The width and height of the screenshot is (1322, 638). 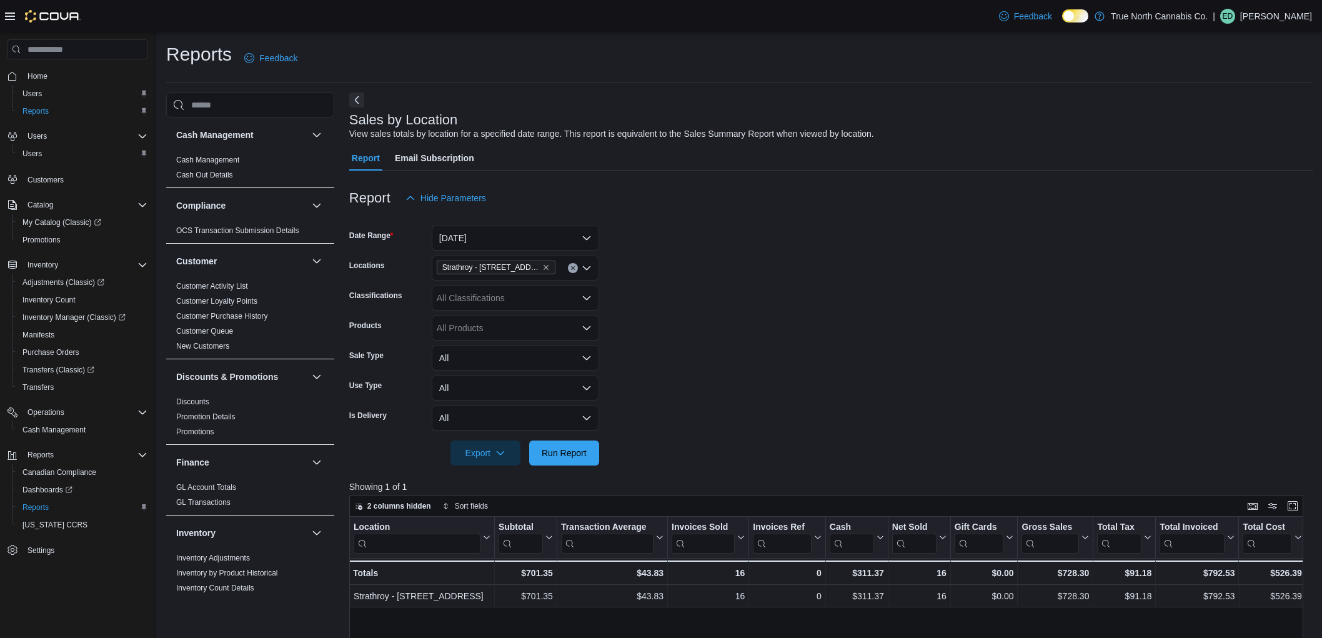 I want to click on button: Remove Strathroy - 51 Front St W from selection in this group, so click(x=546, y=267).